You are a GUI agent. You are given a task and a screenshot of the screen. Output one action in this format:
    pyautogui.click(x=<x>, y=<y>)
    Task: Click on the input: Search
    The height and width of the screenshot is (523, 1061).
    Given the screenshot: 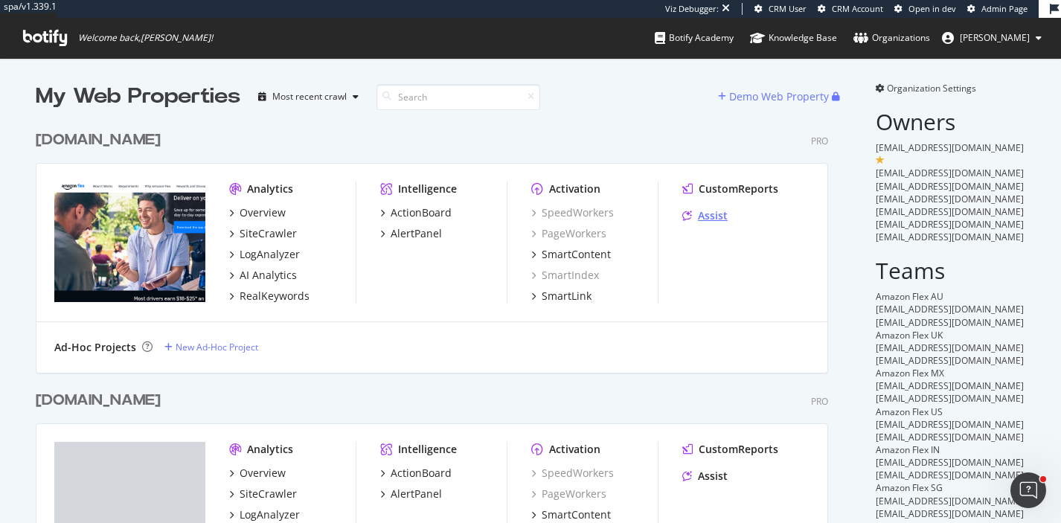 What is the action you would take?
    pyautogui.click(x=458, y=97)
    